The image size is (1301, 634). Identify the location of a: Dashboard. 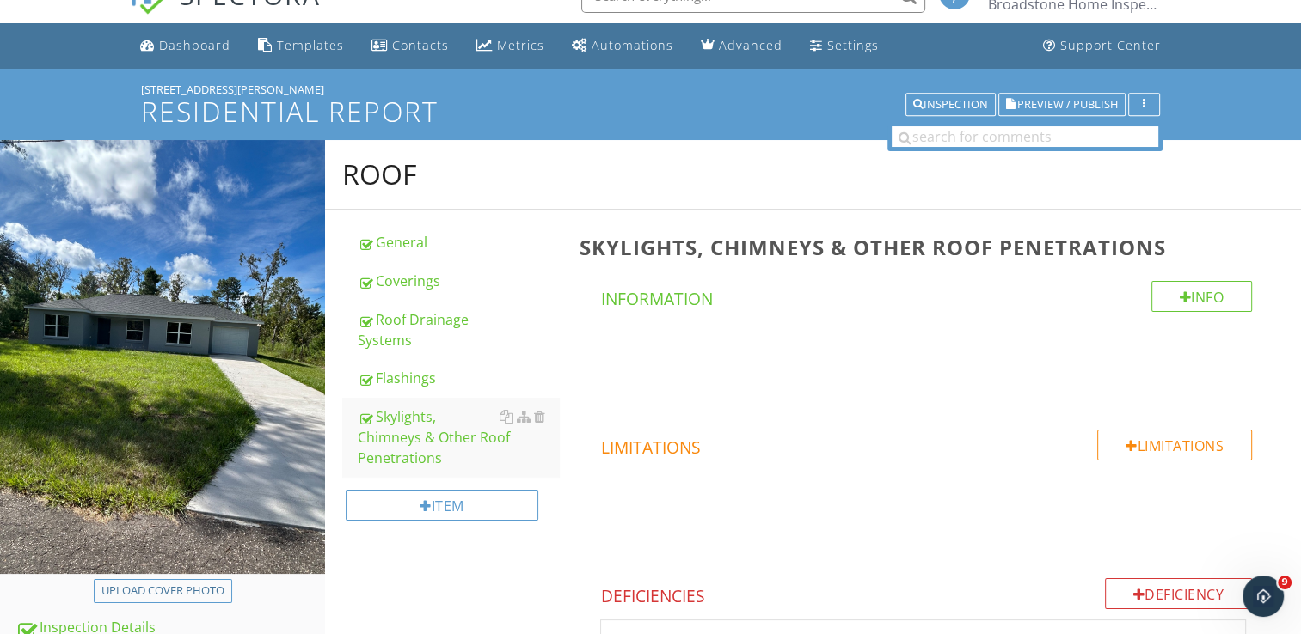
(185, 46).